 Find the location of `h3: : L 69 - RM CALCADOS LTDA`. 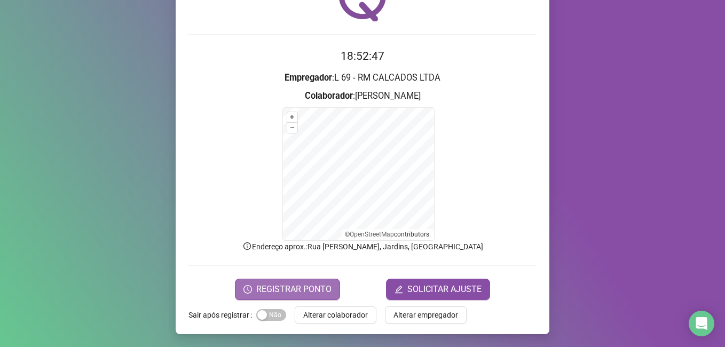

h3: : L 69 - RM CALCADOS LTDA is located at coordinates (362, 78).